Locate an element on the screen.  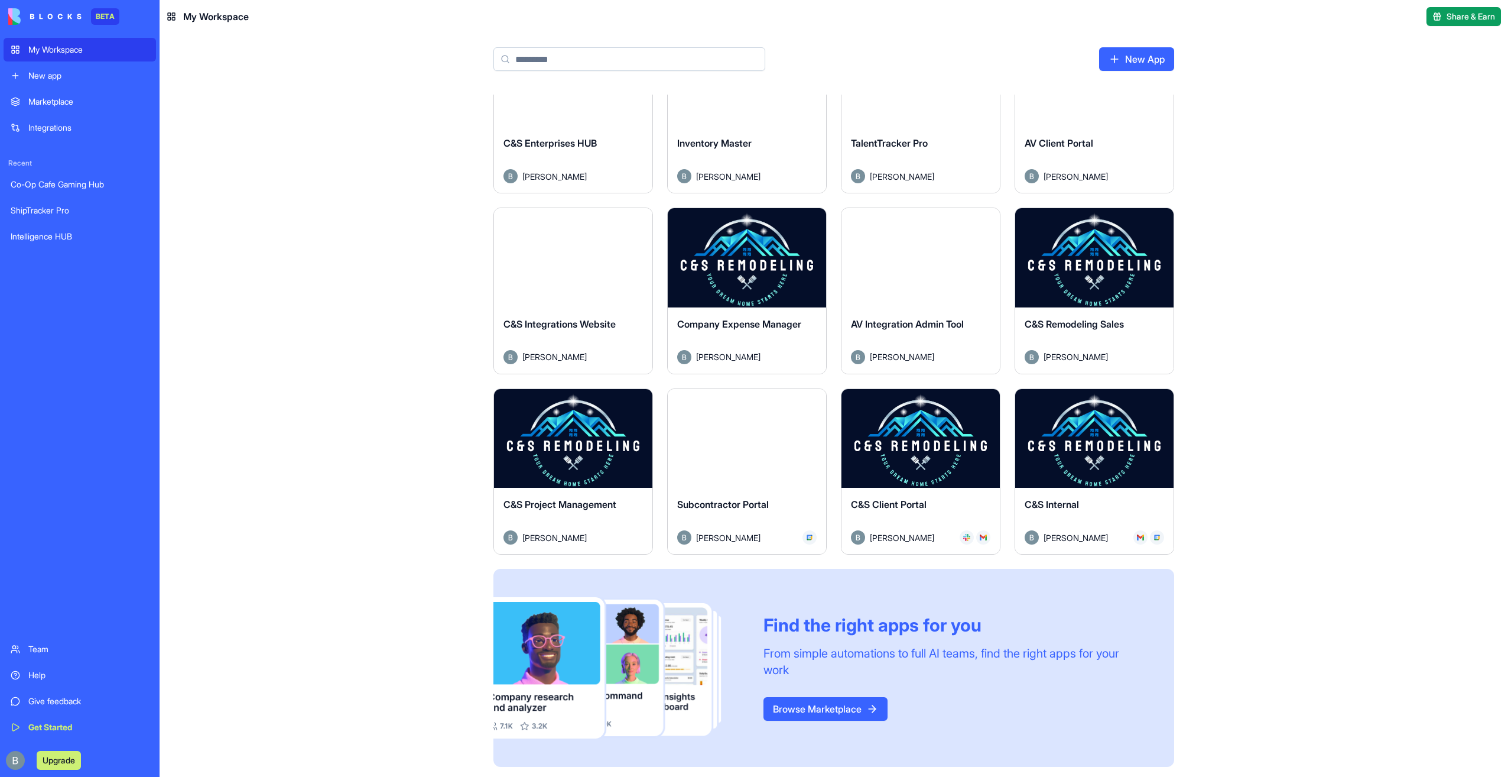
span: C&S Client Portal is located at coordinates (889, 504).